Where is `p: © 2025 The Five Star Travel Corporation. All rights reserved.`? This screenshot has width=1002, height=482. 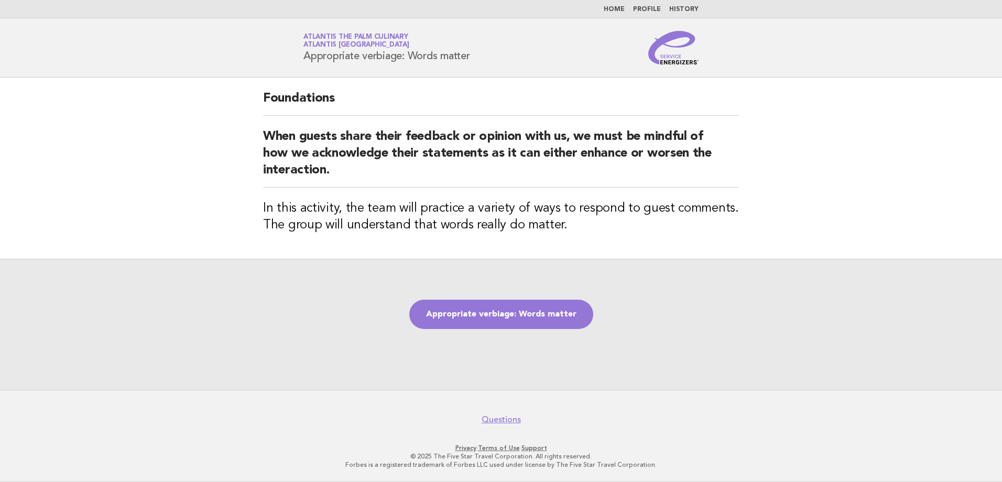 p: © 2025 The Five Star Travel Corporation. All rights reserved. is located at coordinates (501, 456).